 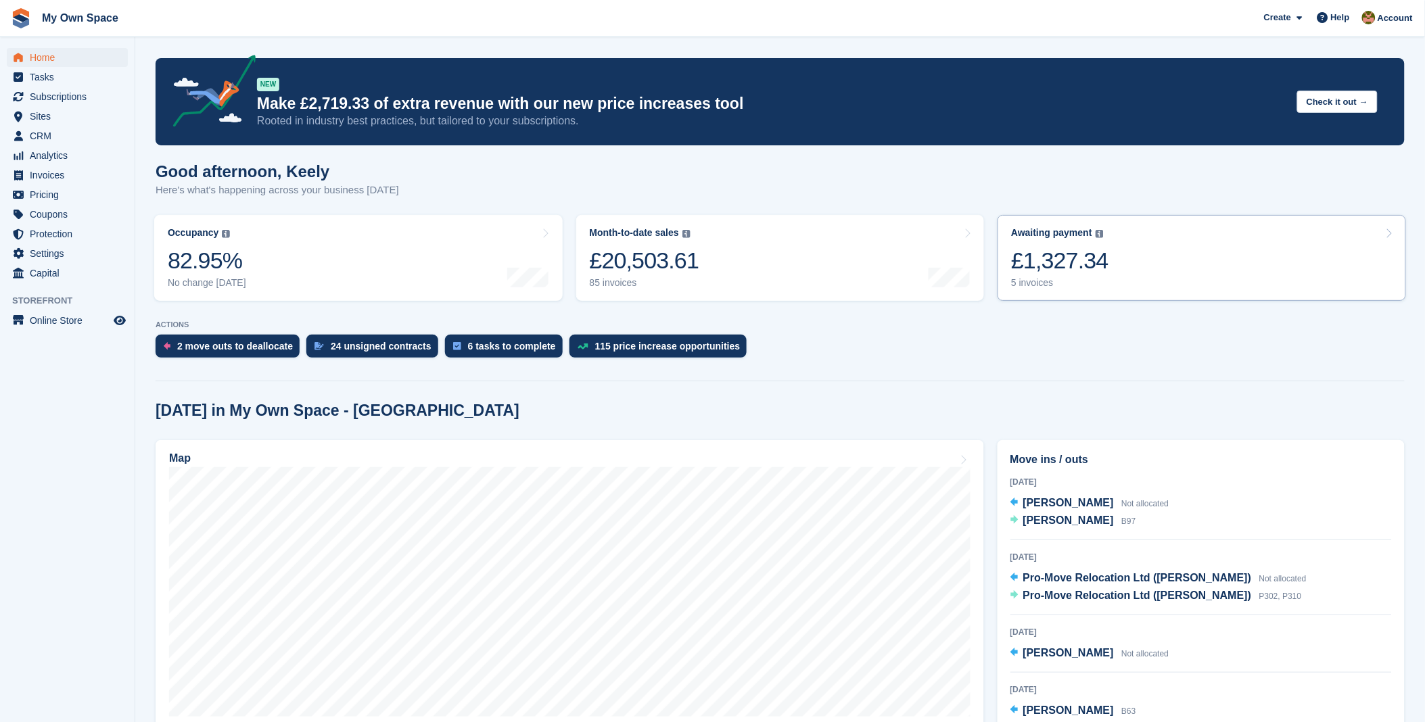 What do you see at coordinates (70, 214) in the screenshot?
I see `span: Coupons` at bounding box center [70, 214].